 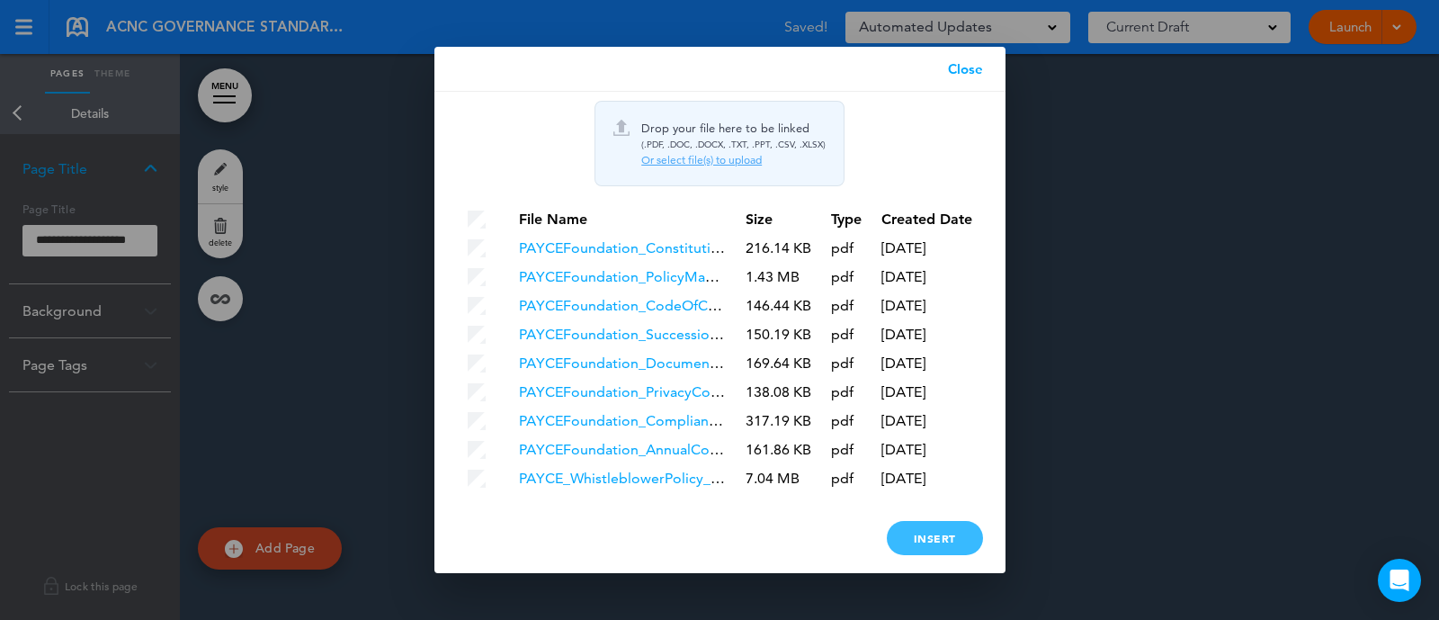 I want to click on td: PAYCE_WhistleblowerPolicy_2023.pdf, so click(x=622, y=478).